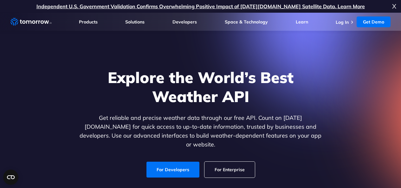 The image size is (401, 188). What do you see at coordinates (185, 22) in the screenshot?
I see `a: Developers` at bounding box center [185, 22].